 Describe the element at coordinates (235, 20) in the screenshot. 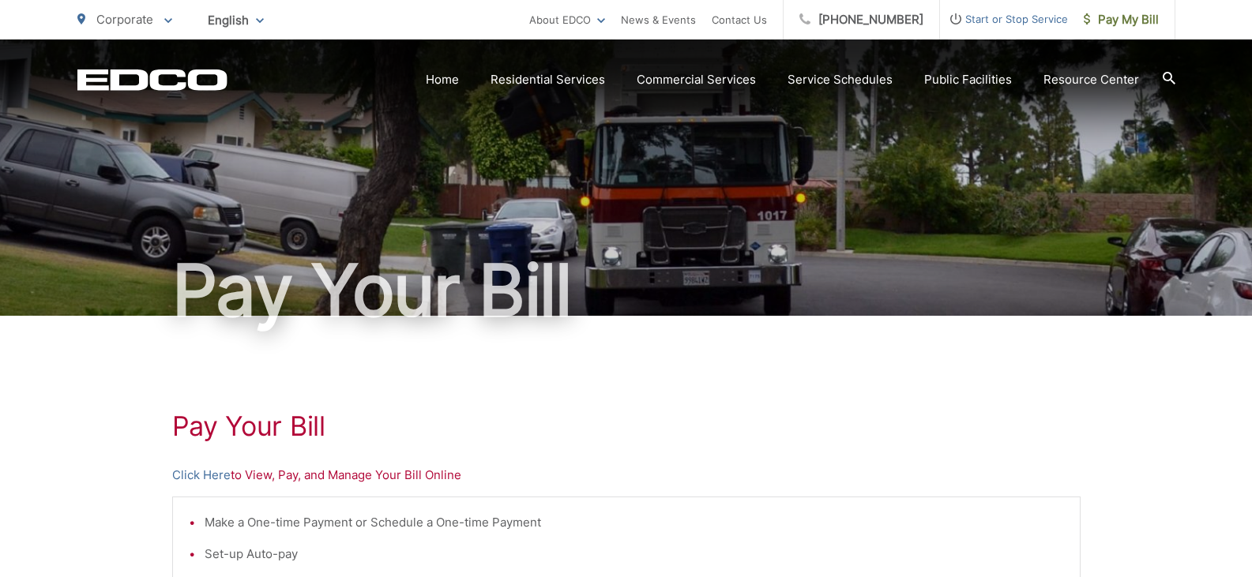

I see `span: English` at that location.